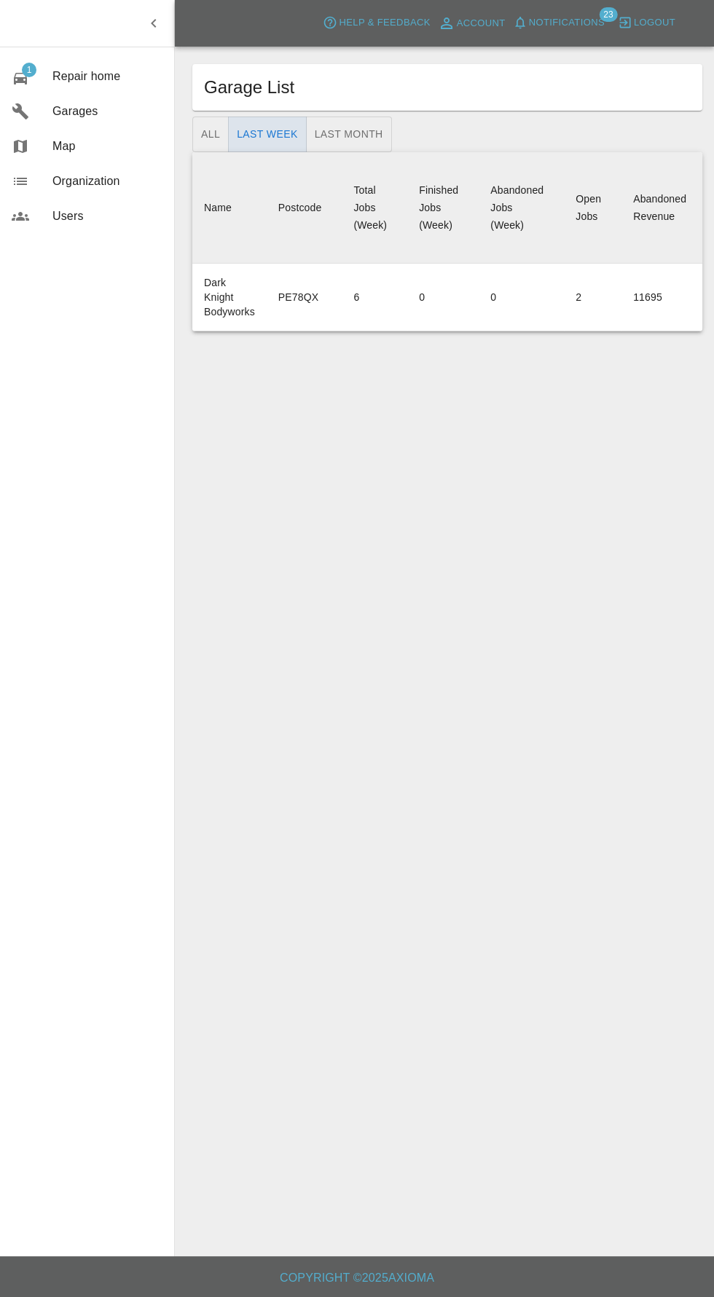 This screenshot has width=714, height=1297. Describe the element at coordinates (229, 297) in the screenshot. I see `td: Dark Knight Bodyworks` at that location.